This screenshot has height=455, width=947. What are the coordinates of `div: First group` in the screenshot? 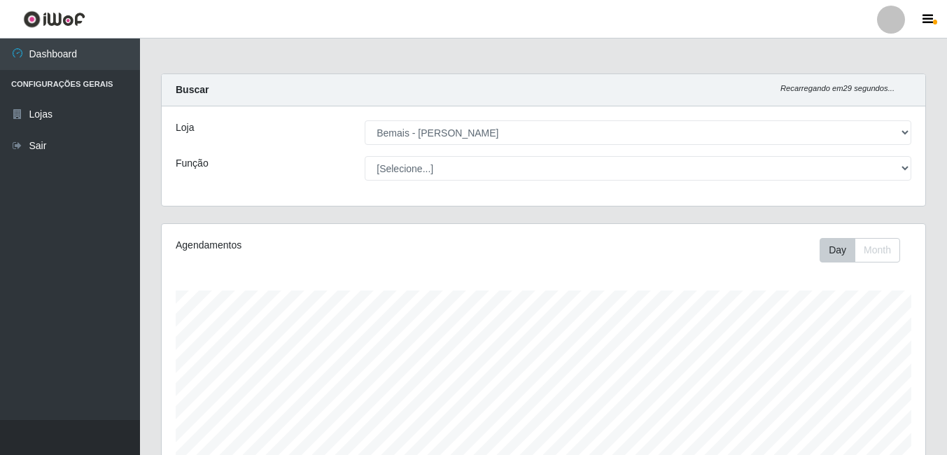 It's located at (860, 250).